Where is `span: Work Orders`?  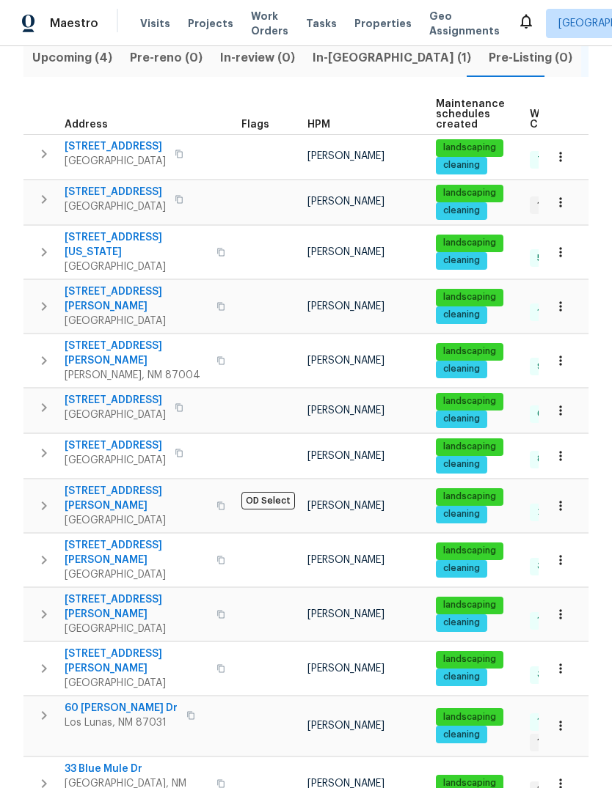
span: Work Orders is located at coordinates (269, 23).